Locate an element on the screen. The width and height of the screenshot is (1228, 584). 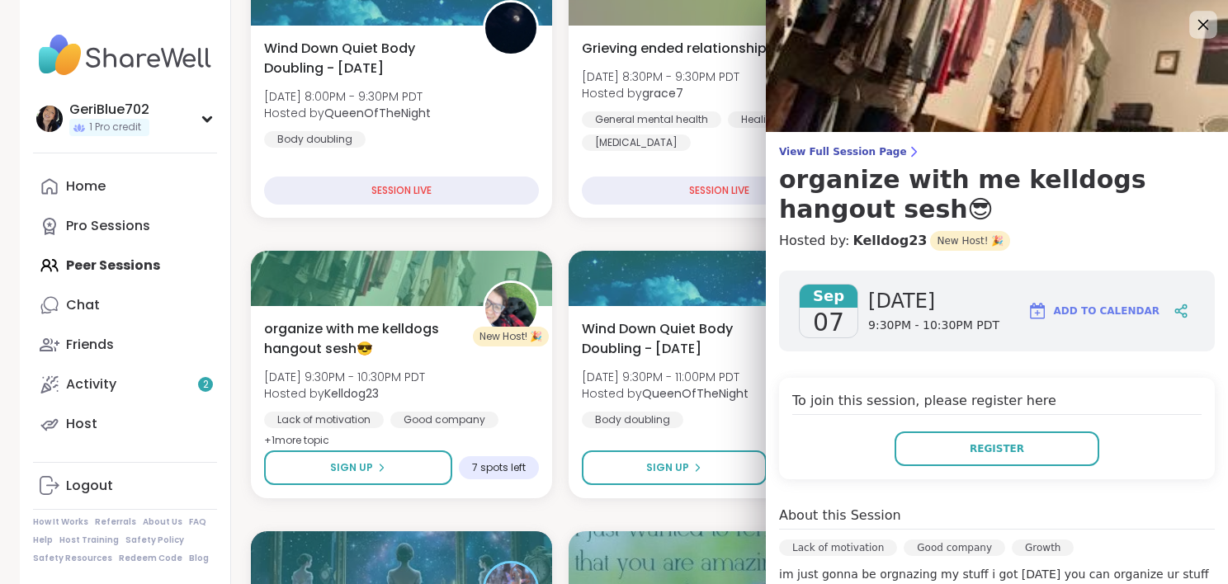
a: About Us is located at coordinates (163, 522).